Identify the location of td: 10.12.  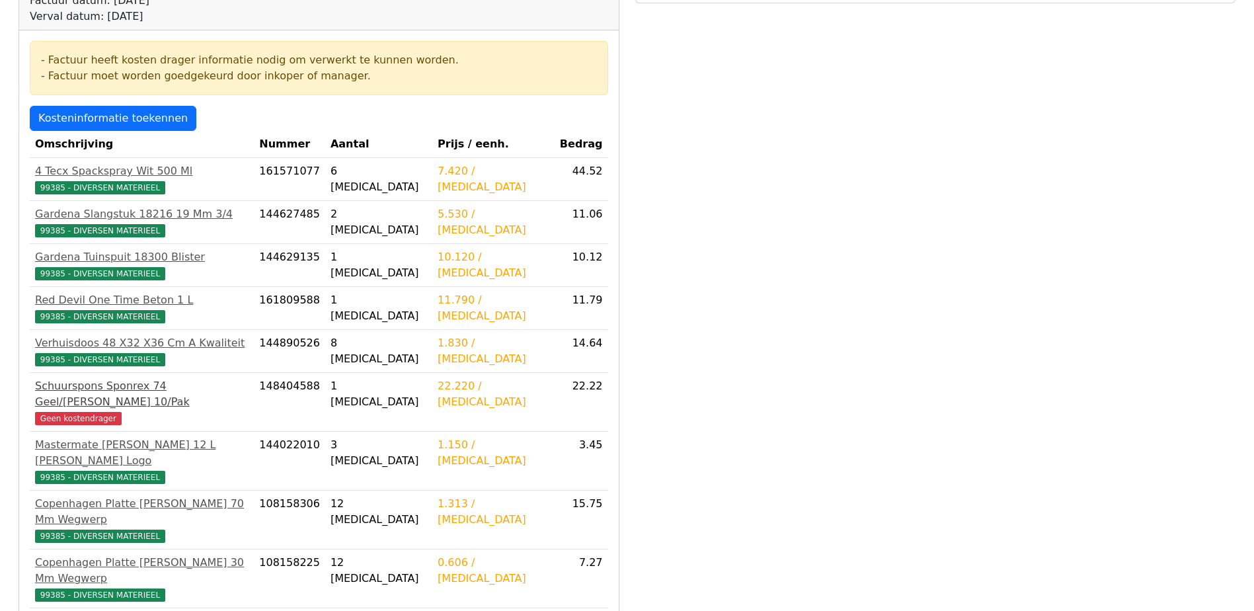
(581, 265).